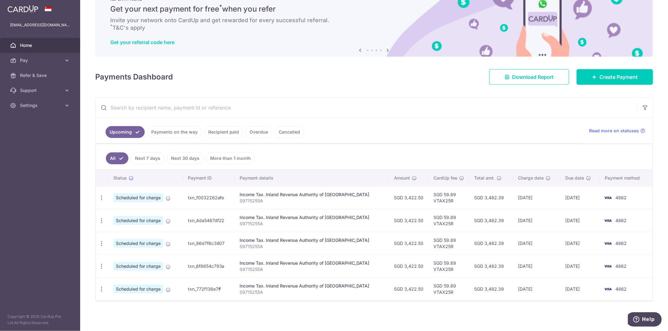 This screenshot has width=668, height=331. I want to click on input: Search by recipient name, payment id or reference, so click(367, 108).